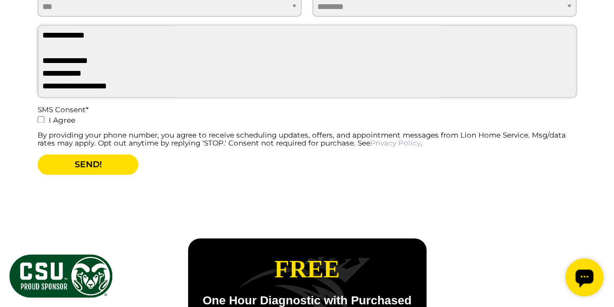 The image size is (614, 307). What do you see at coordinates (307, 139) in the screenshot?
I see `div: By providing your phone number, you agree to receive scheduling updates, offers, and appointment ...` at bounding box center [307, 139].